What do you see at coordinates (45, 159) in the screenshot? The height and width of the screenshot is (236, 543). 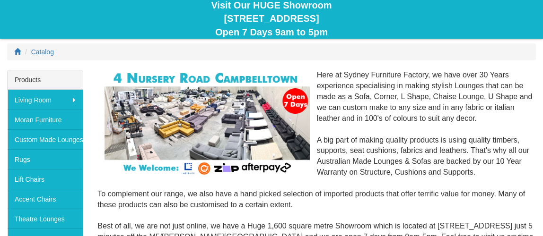 I see `a: Rugs` at bounding box center [45, 159].